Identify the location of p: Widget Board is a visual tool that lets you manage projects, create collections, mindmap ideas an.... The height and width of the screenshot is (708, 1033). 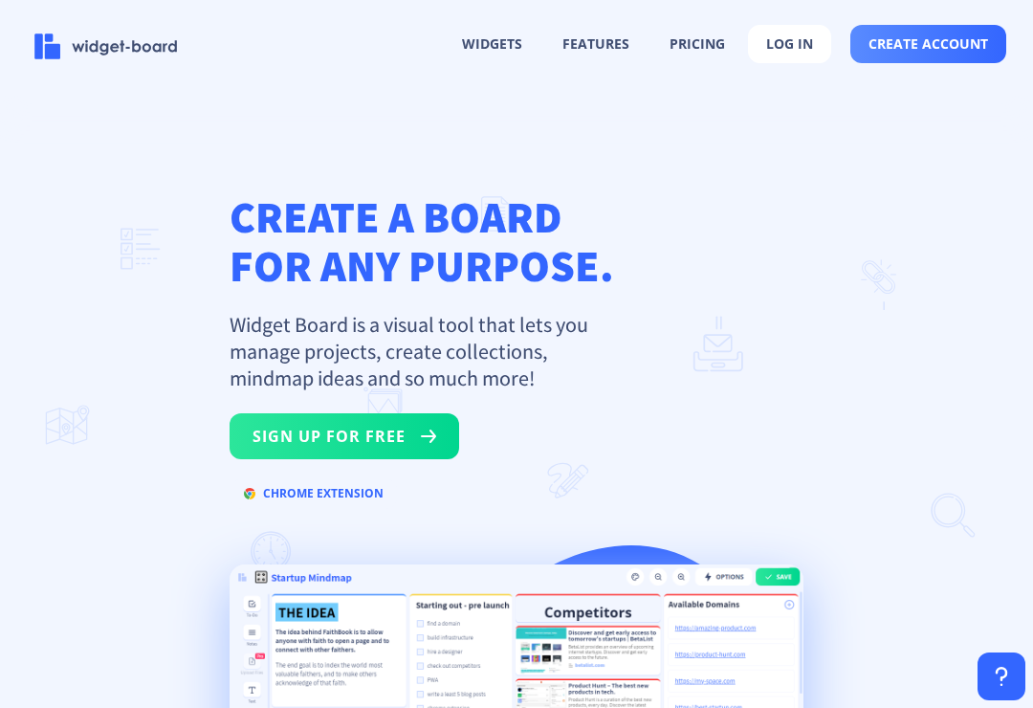
(421, 351).